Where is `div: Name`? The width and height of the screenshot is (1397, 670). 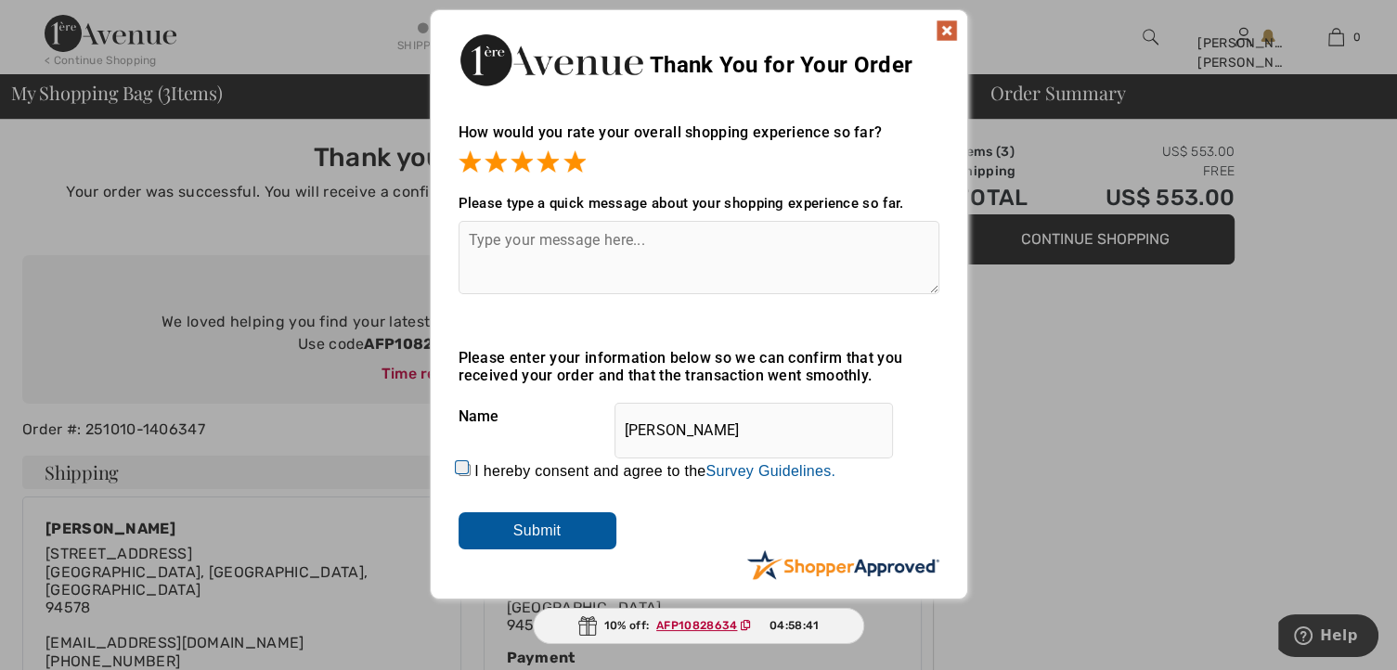 div: Name is located at coordinates (699, 417).